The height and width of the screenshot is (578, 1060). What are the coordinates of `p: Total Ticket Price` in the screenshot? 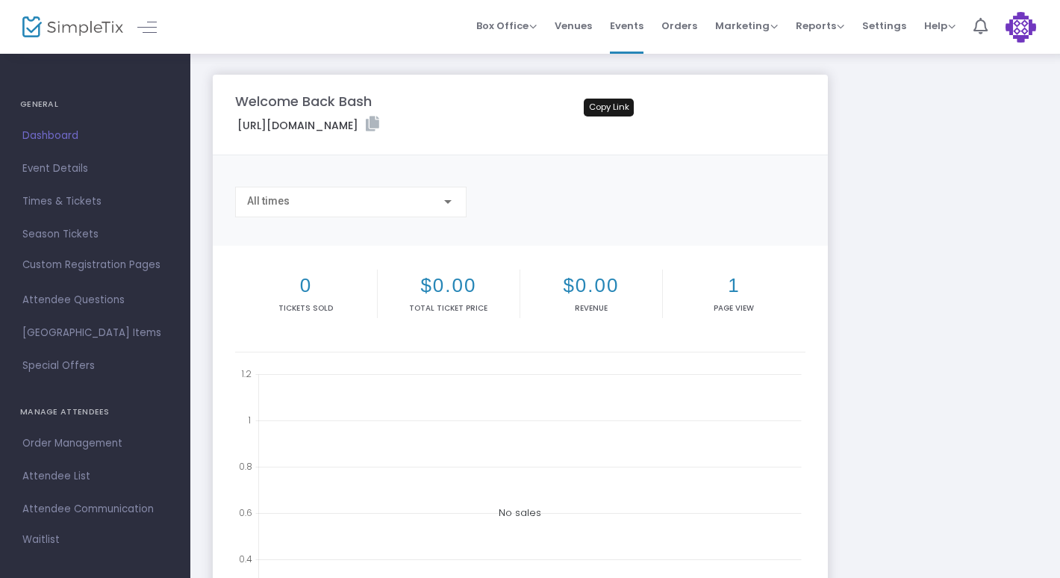 It's located at (448, 307).